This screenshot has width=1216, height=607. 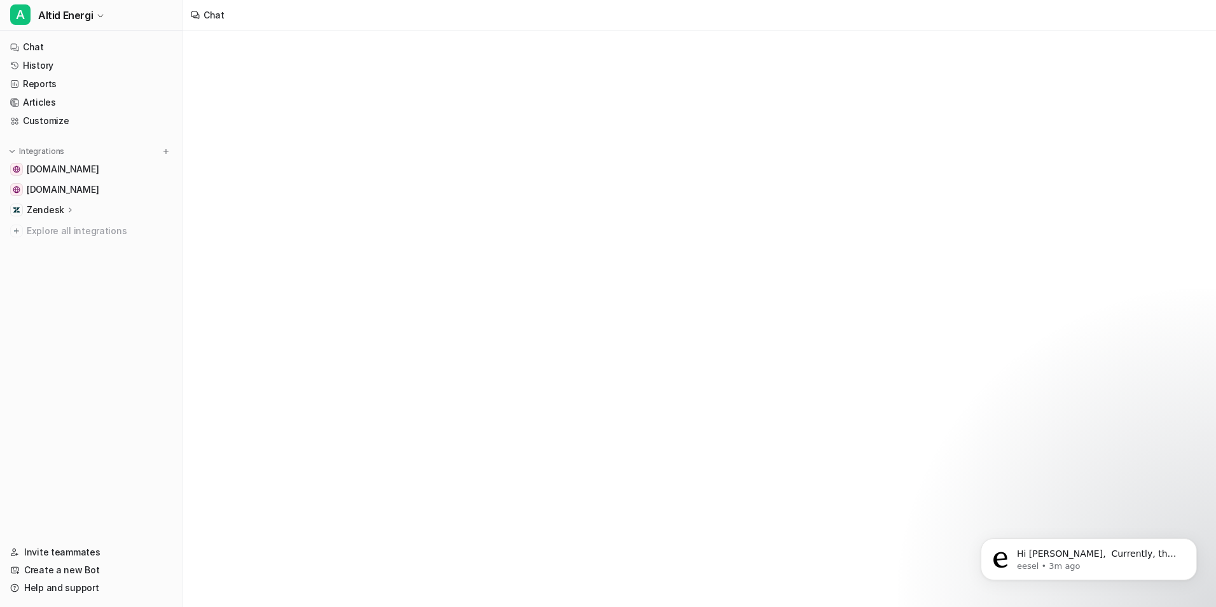 I want to click on img: expand menu, so click(x=12, y=151).